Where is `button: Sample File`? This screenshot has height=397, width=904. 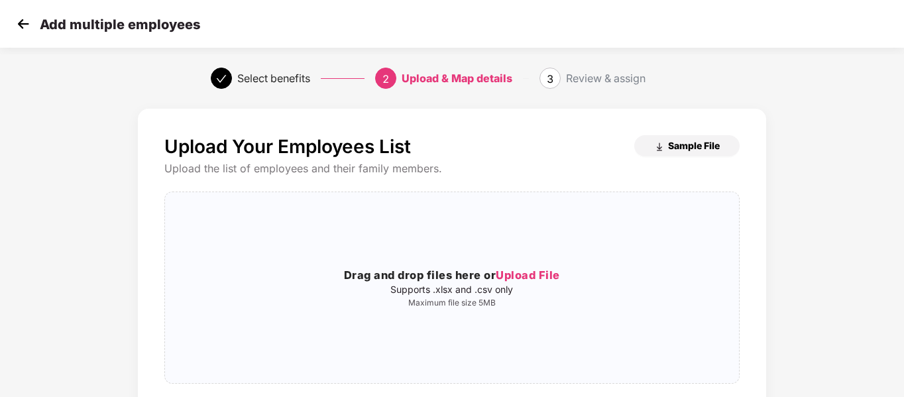 button: Sample File is located at coordinates (686, 146).